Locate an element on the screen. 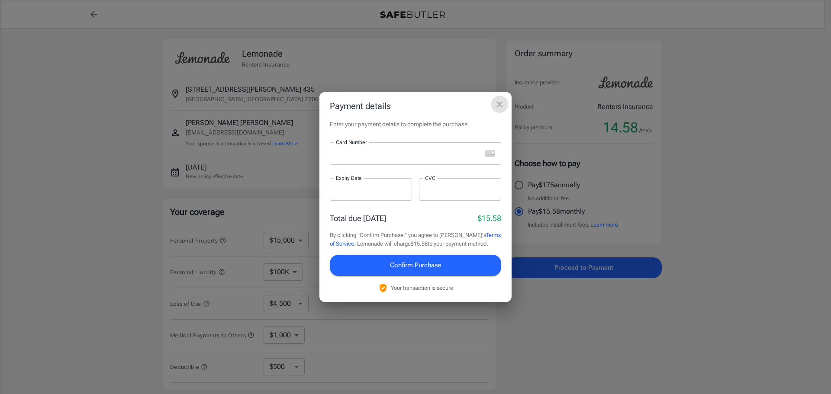 This screenshot has height=394, width=831. span: Confirm Purchase is located at coordinates (415, 265).